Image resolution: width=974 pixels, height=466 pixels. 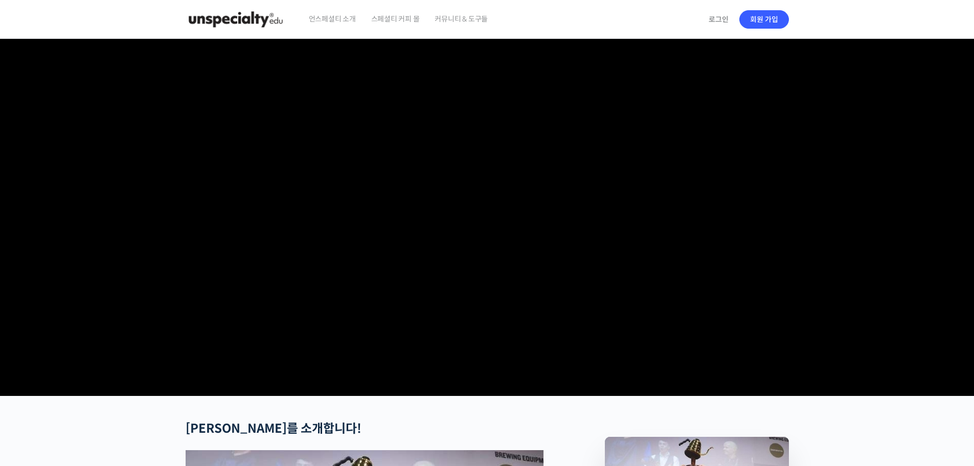 What do you see at coordinates (718, 19) in the screenshot?
I see `a: 로그인` at bounding box center [718, 19].